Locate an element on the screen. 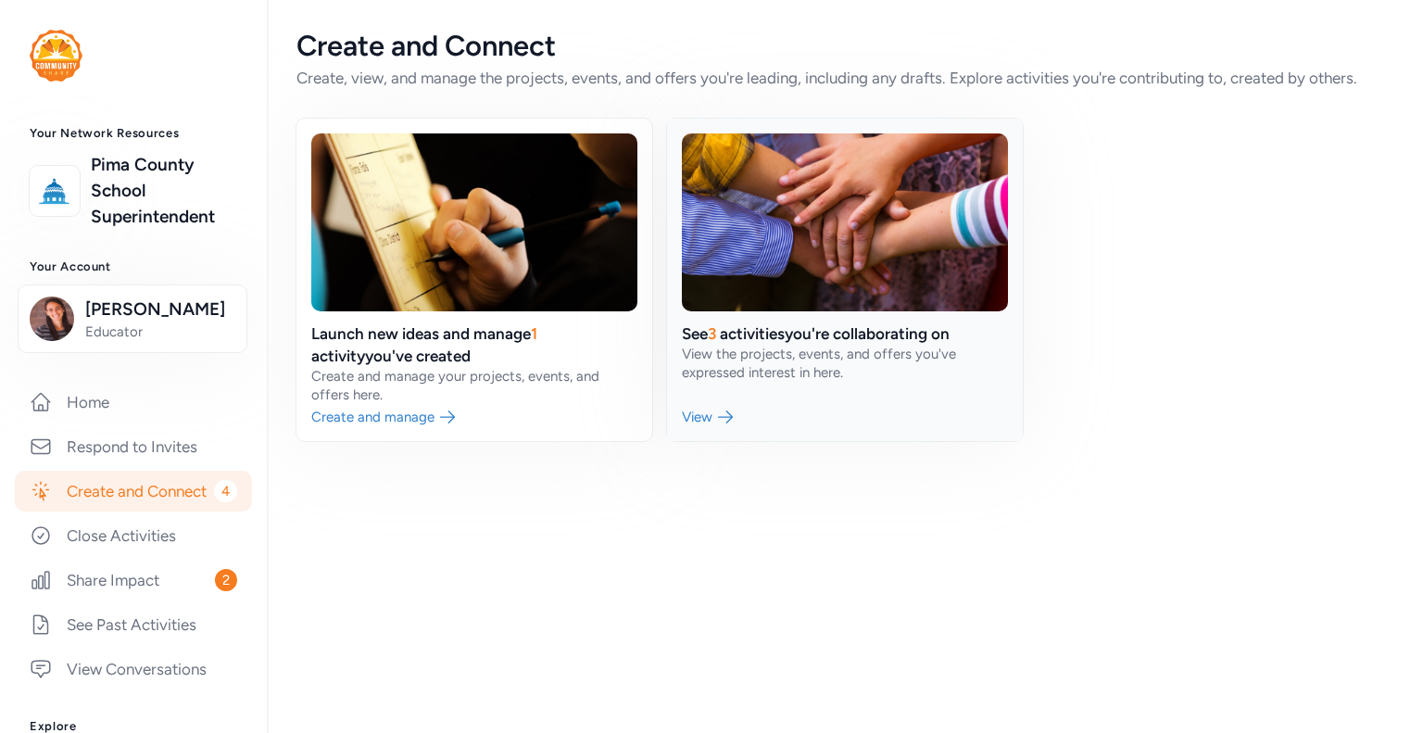 Image resolution: width=1423 pixels, height=733 pixels. h3: Your Account is located at coordinates (133, 267).